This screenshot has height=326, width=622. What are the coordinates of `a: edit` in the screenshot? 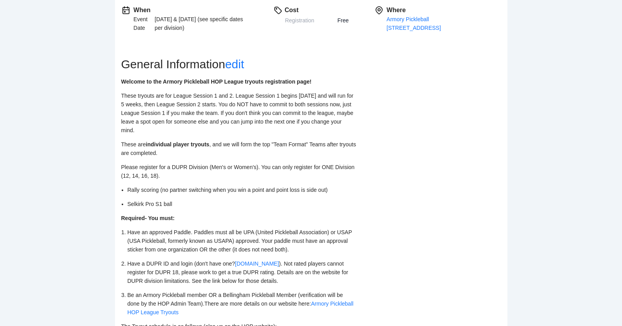 It's located at (235, 64).